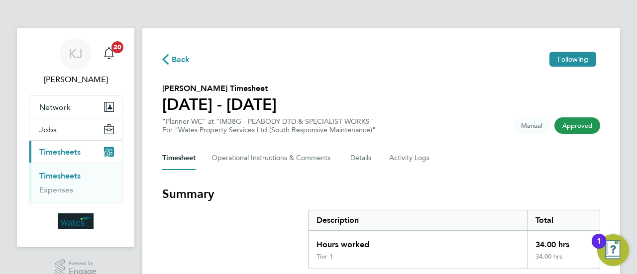  What do you see at coordinates (179, 158) in the screenshot?
I see `button: Timesheet` at bounding box center [179, 158].